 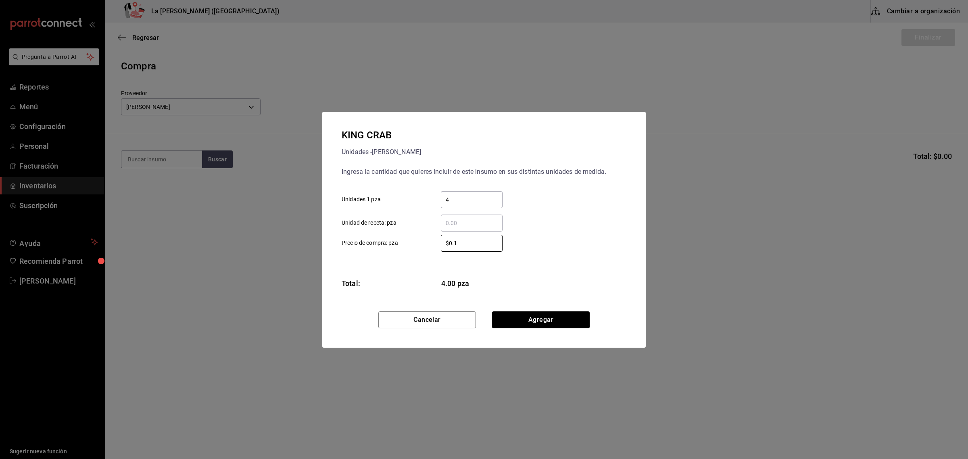 I want to click on div: KING CRAB, so click(x=381, y=135).